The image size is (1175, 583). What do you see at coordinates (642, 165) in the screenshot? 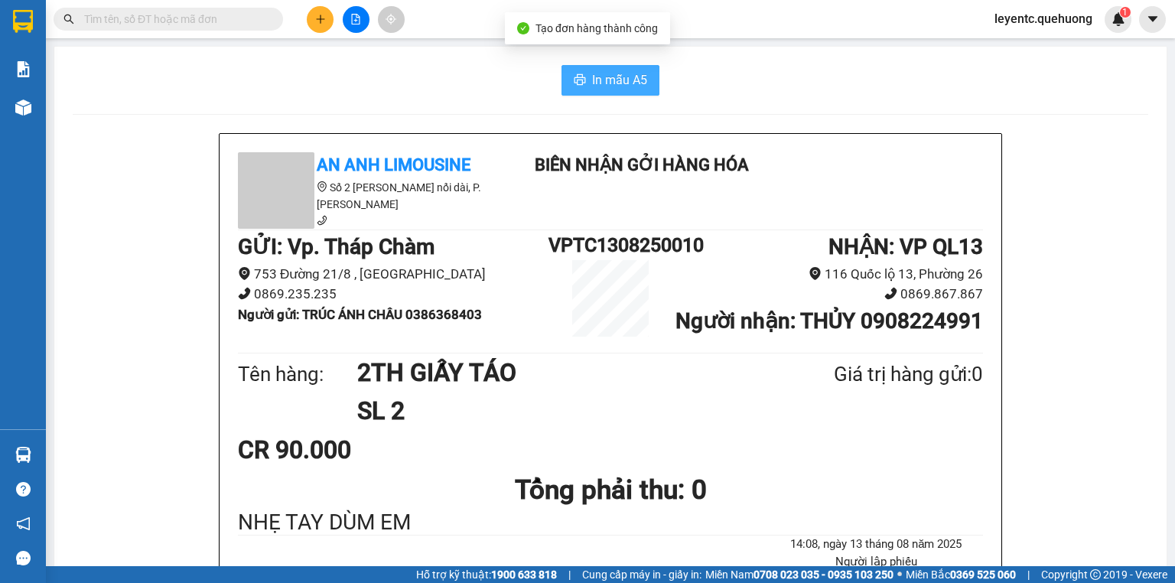
I see `b: Biên nhận gởi hàng hóa` at bounding box center [642, 165].